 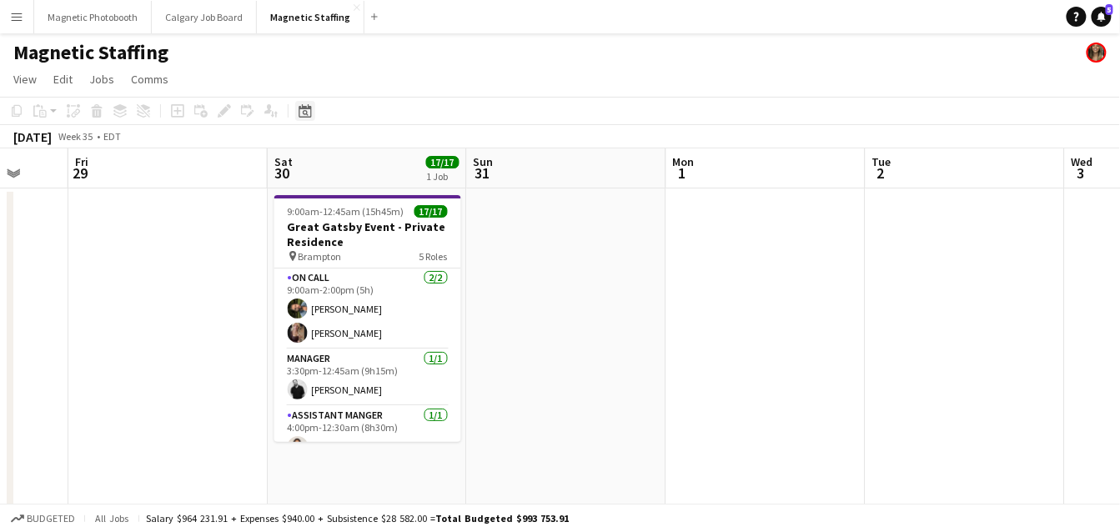 What do you see at coordinates (682, 173) in the screenshot?
I see `span: 1` at bounding box center [682, 173].